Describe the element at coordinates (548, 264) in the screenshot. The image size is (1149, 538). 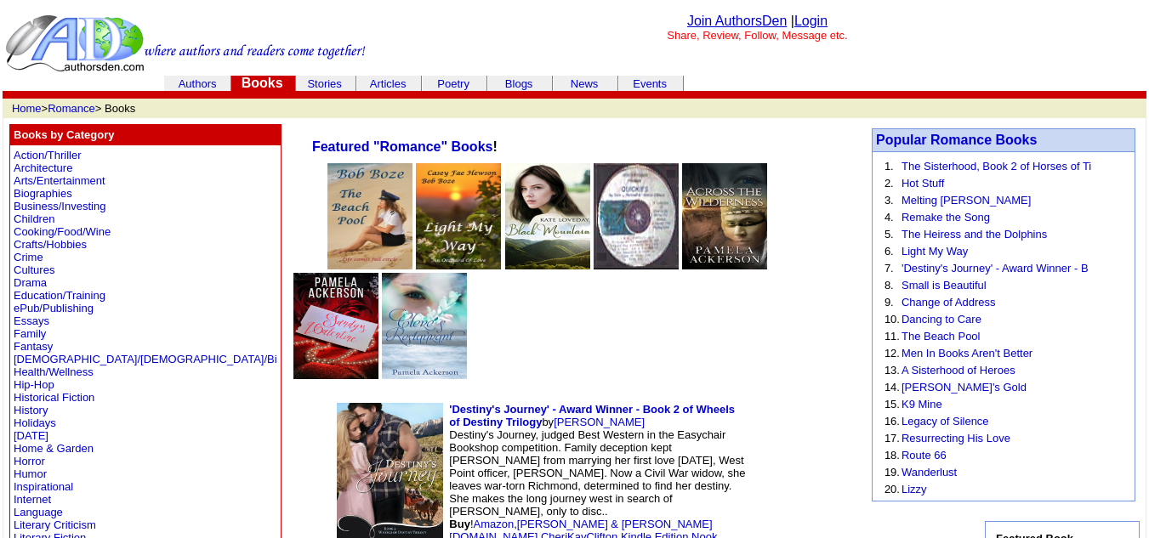
I see `a: Black Mountain` at that location.